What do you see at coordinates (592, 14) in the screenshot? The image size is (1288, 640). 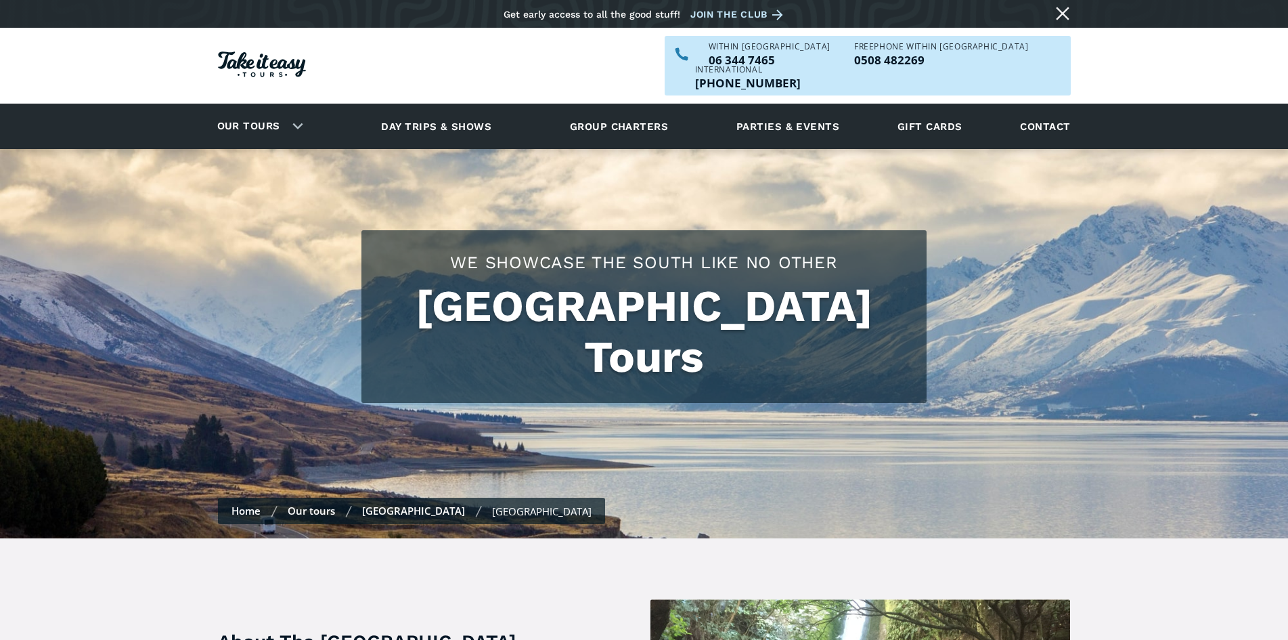 I see `div: Get early access to all the good stuff!` at bounding box center [592, 14].